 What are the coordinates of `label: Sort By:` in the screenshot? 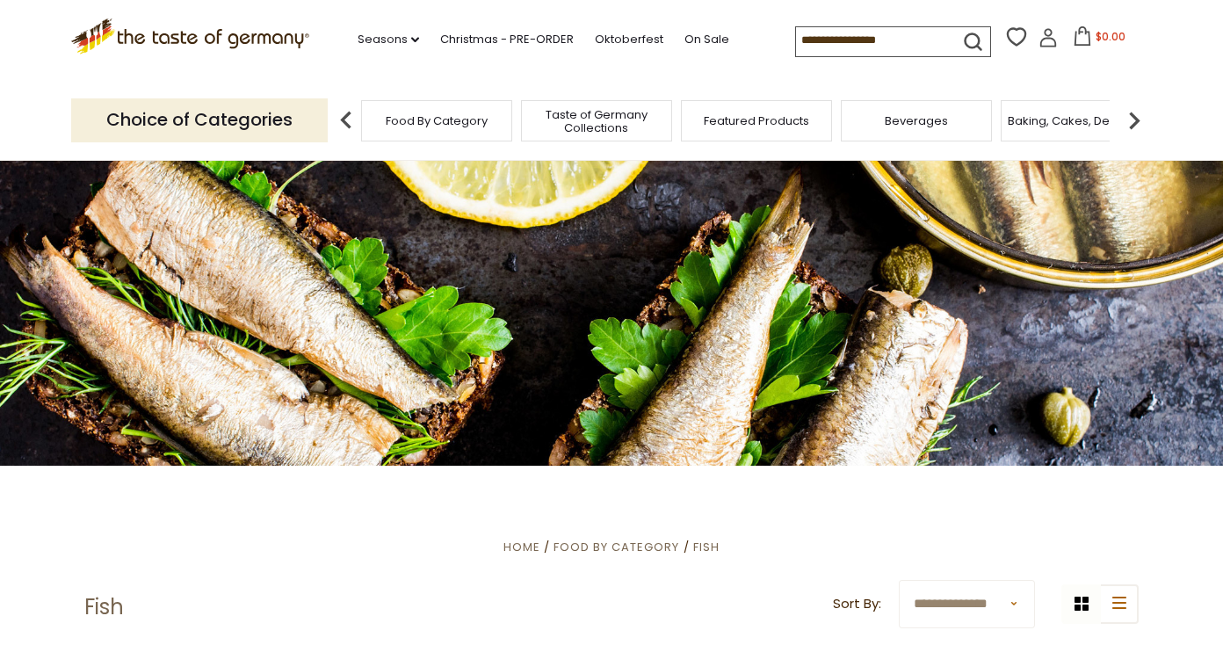 It's located at (856, 603).